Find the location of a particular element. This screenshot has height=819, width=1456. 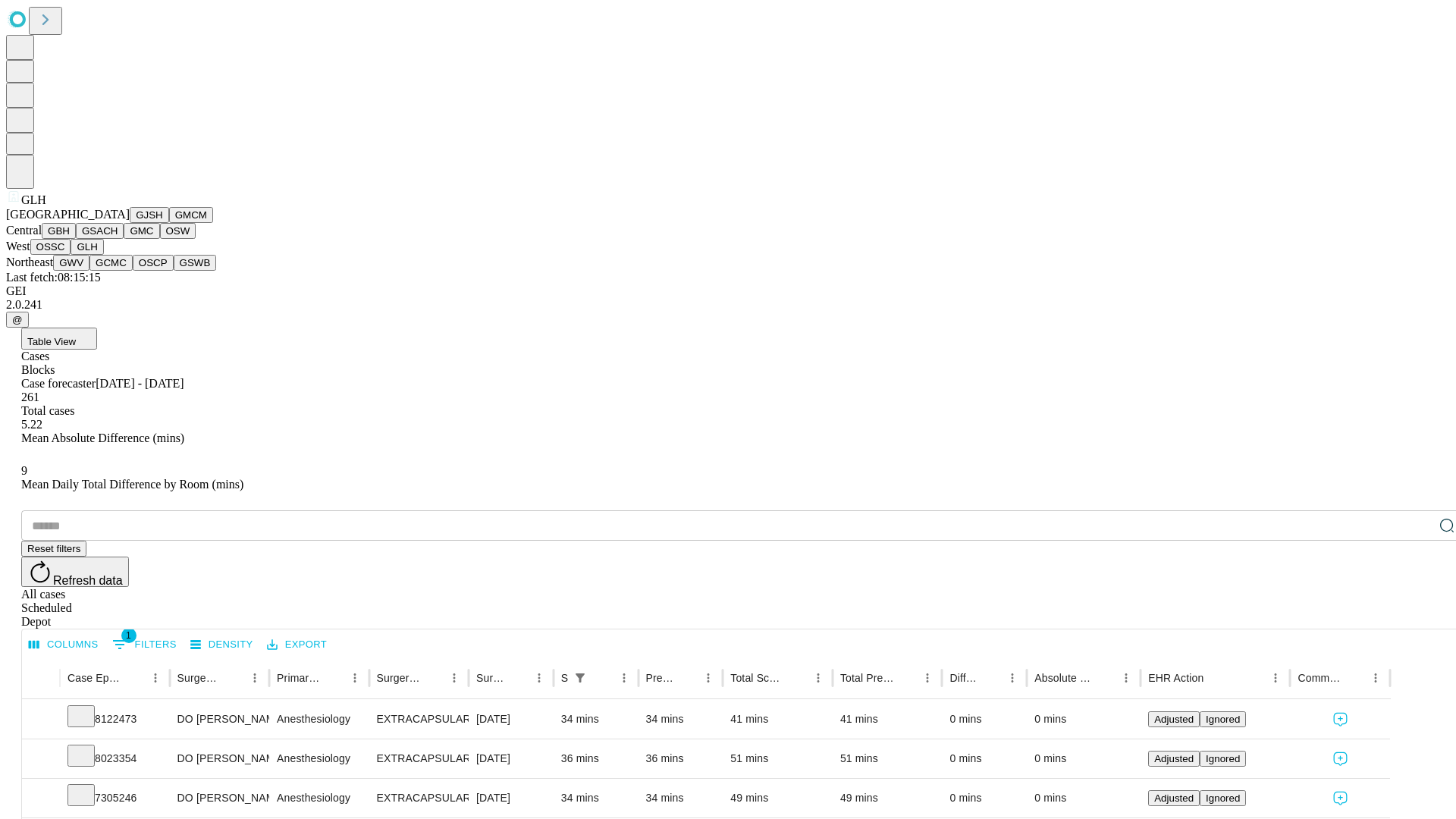

button: GMC is located at coordinates (141, 231).